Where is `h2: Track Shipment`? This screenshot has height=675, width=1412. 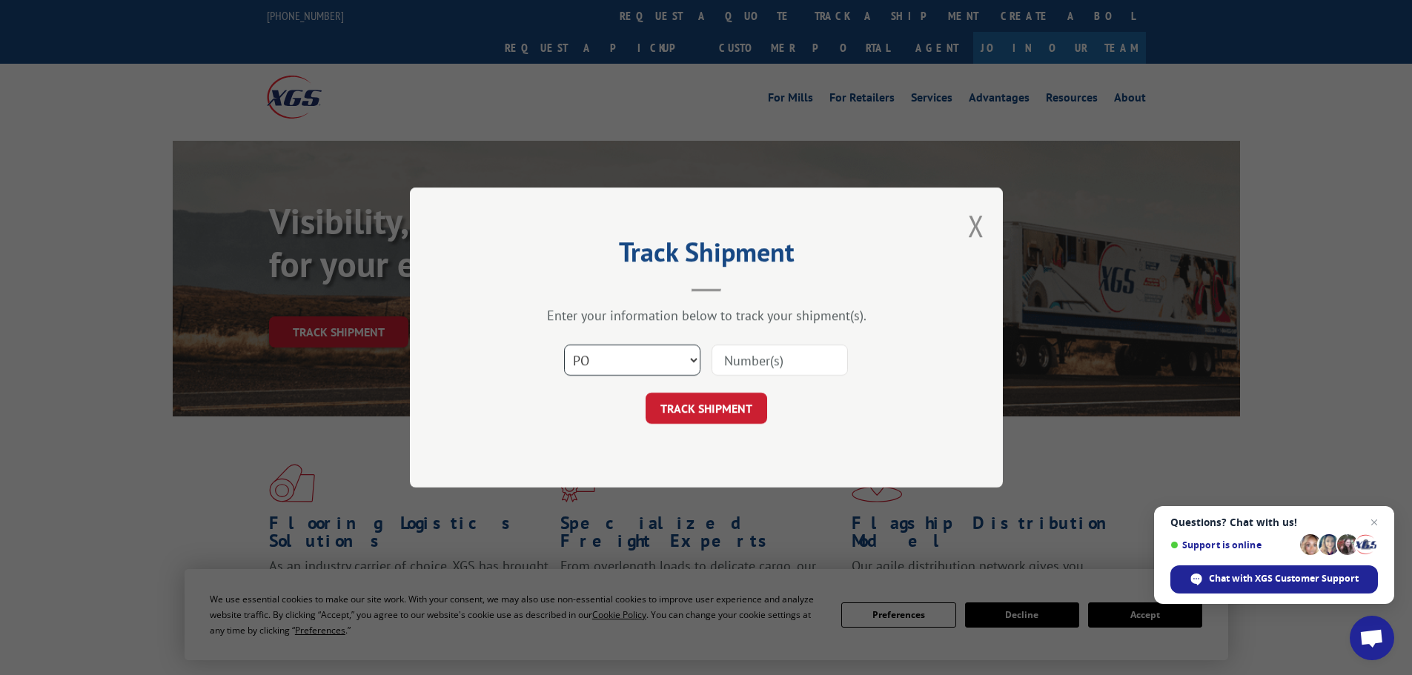
h2: Track Shipment is located at coordinates (706, 256).